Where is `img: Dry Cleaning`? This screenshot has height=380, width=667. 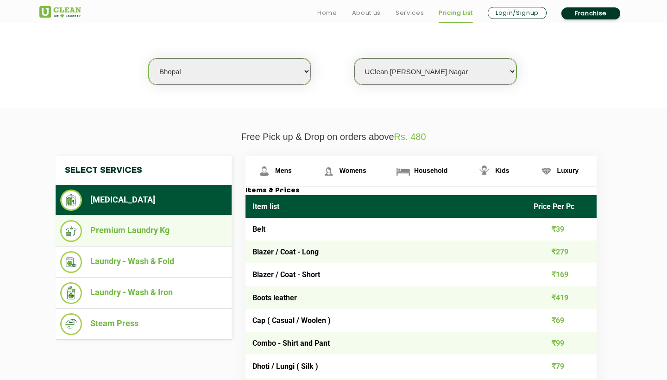 img: Dry Cleaning is located at coordinates (71, 200).